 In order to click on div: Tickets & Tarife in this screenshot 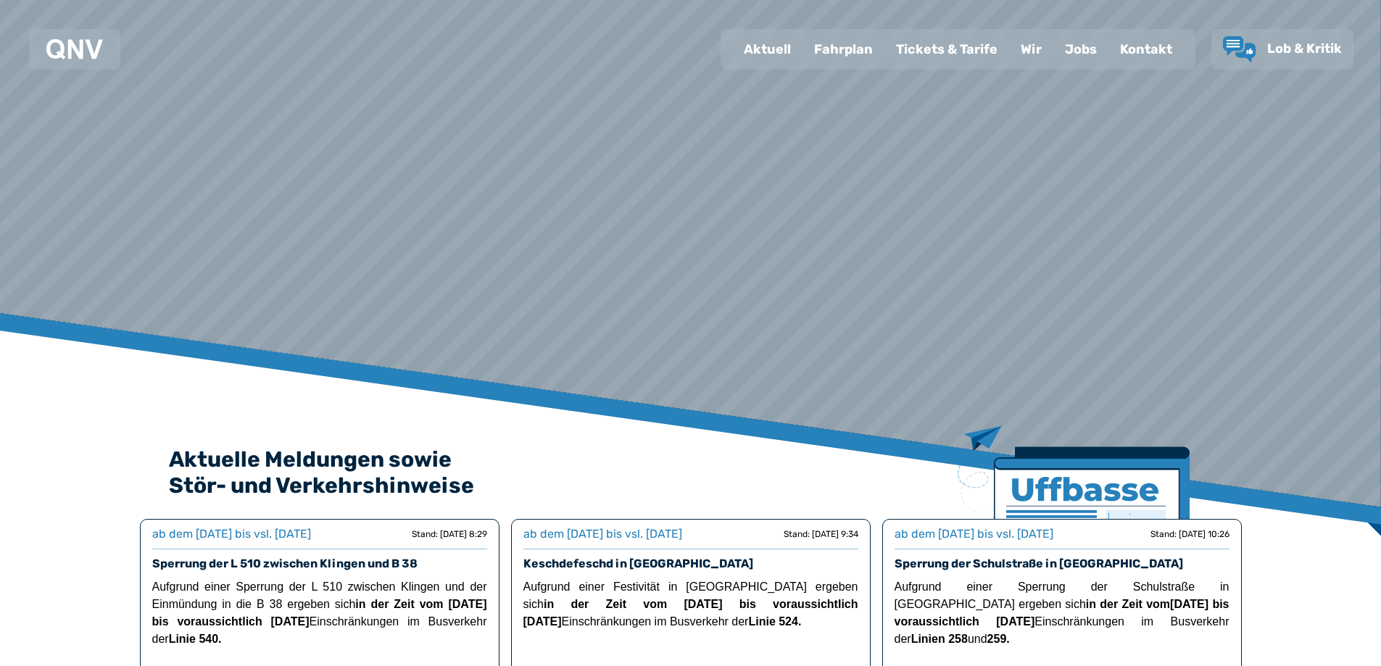, I will do `click(947, 49)`.